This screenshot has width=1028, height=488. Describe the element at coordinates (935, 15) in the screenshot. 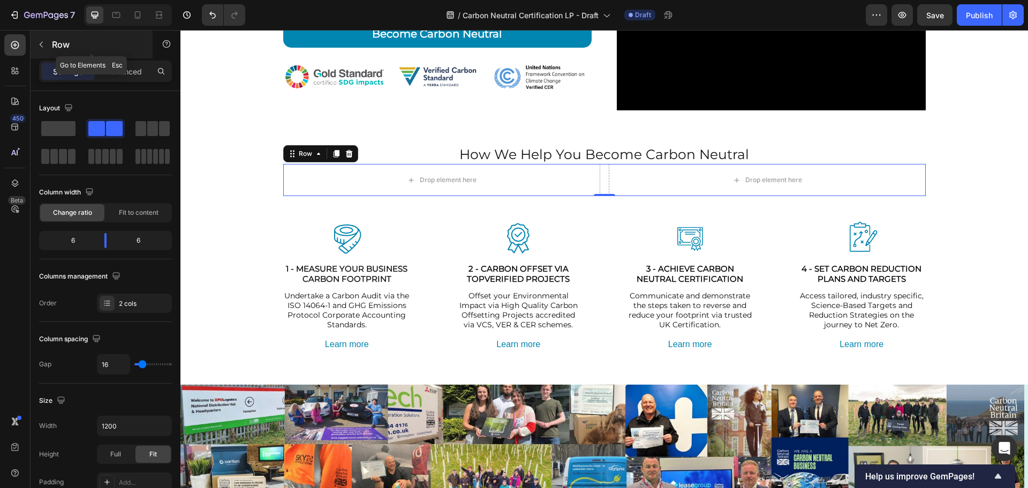

I see `span: Save` at that location.